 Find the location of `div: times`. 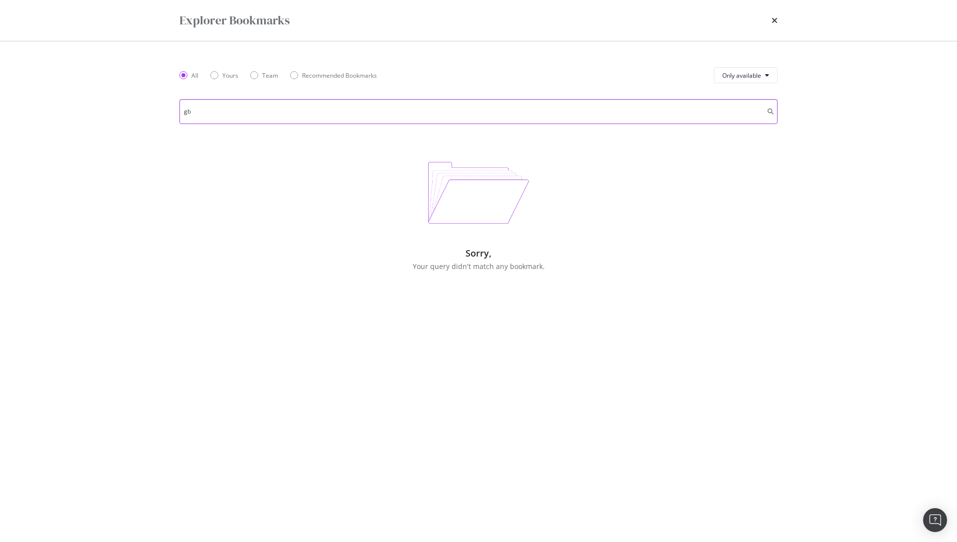

div: times is located at coordinates (774, 20).